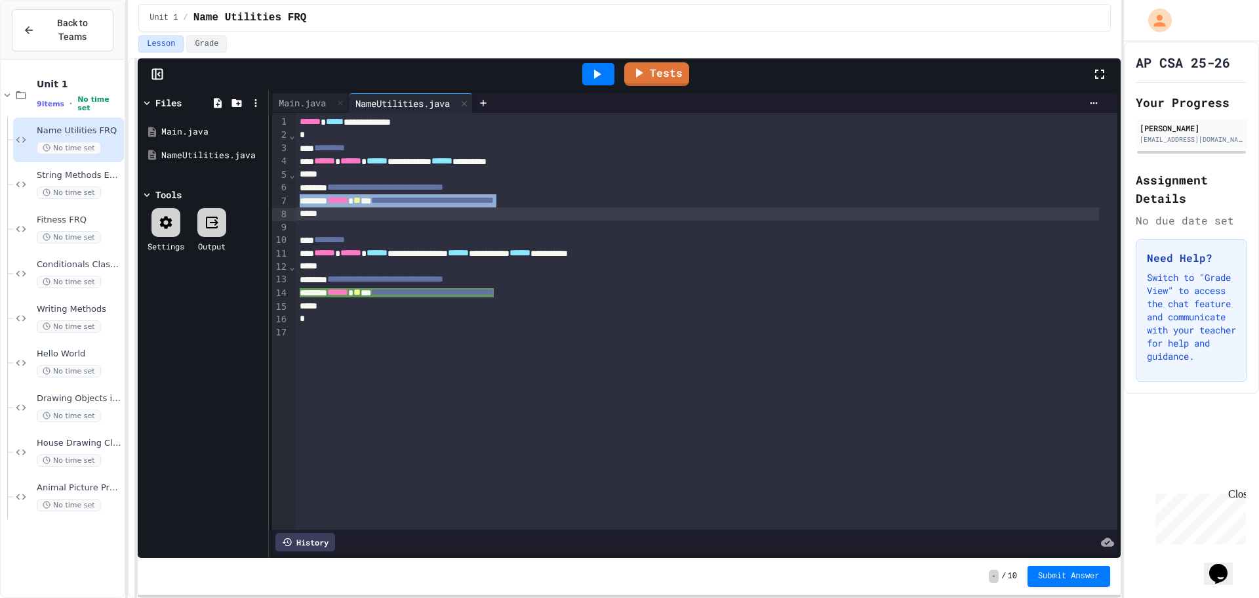 The height and width of the screenshot is (598, 1259). I want to click on div: 1, so click(280, 122).